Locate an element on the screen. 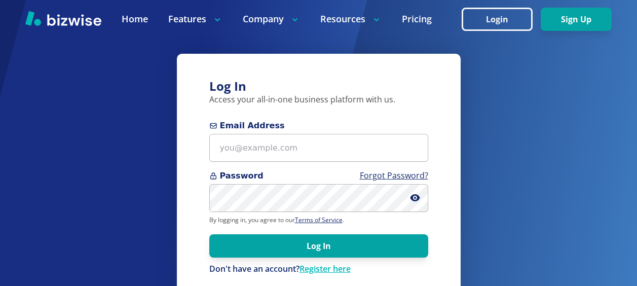 The height and width of the screenshot is (286, 637). a: Pricing is located at coordinates (417, 19).